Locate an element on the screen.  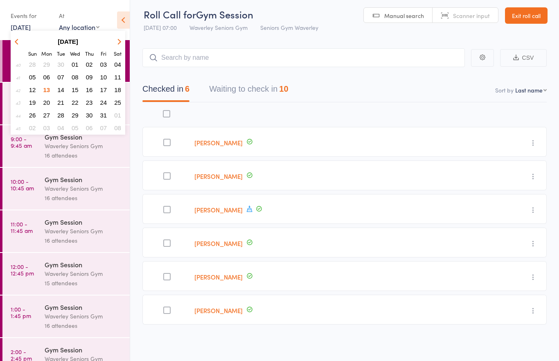
small: Sunday is located at coordinates (32, 53).